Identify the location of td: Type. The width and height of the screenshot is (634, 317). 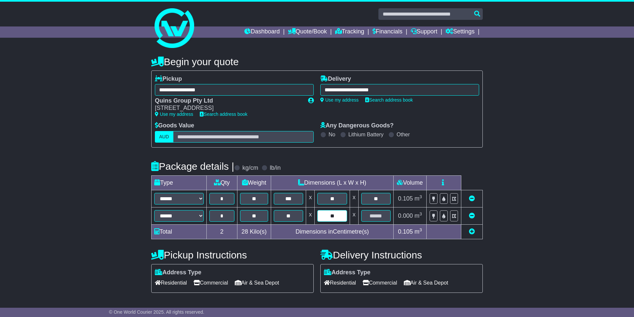
(179, 182).